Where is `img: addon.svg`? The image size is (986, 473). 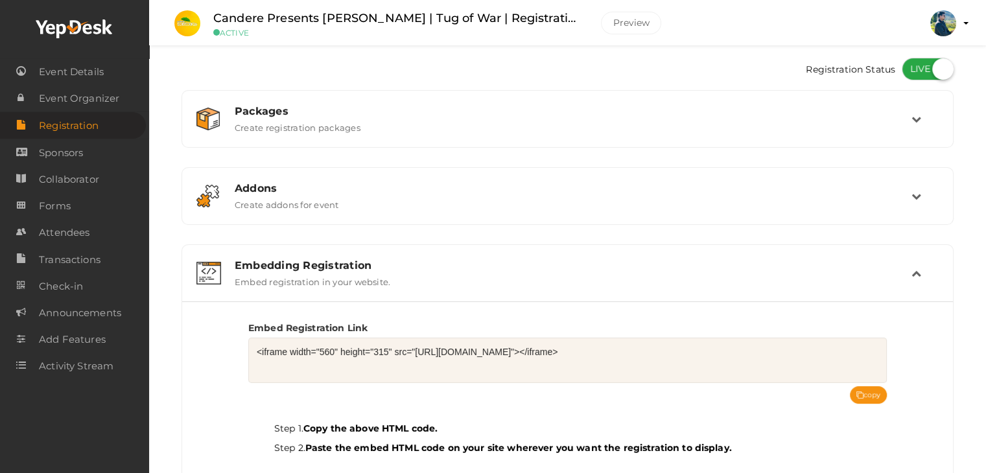
img: addon.svg is located at coordinates (207, 196).